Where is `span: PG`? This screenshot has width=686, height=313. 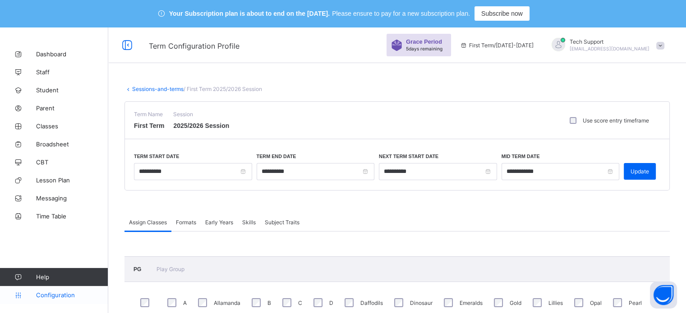 span: PG is located at coordinates (138, 270).